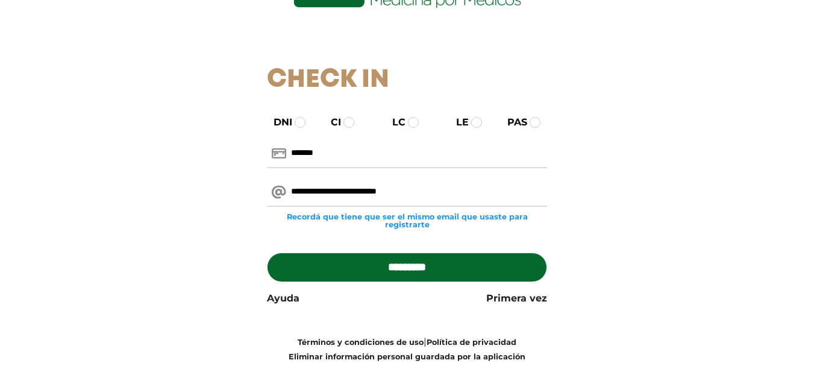  I want to click on a: Ayuda, so click(283, 298).